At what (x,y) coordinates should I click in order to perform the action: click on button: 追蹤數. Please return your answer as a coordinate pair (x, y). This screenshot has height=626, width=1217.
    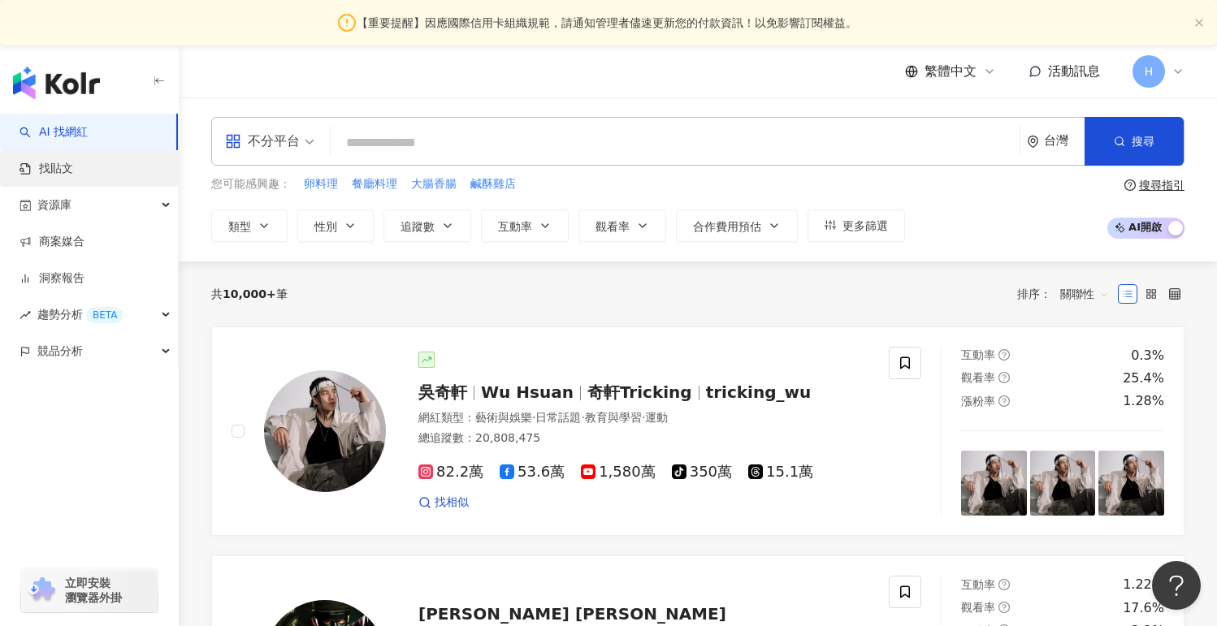
    Looking at the image, I should click on (427, 226).